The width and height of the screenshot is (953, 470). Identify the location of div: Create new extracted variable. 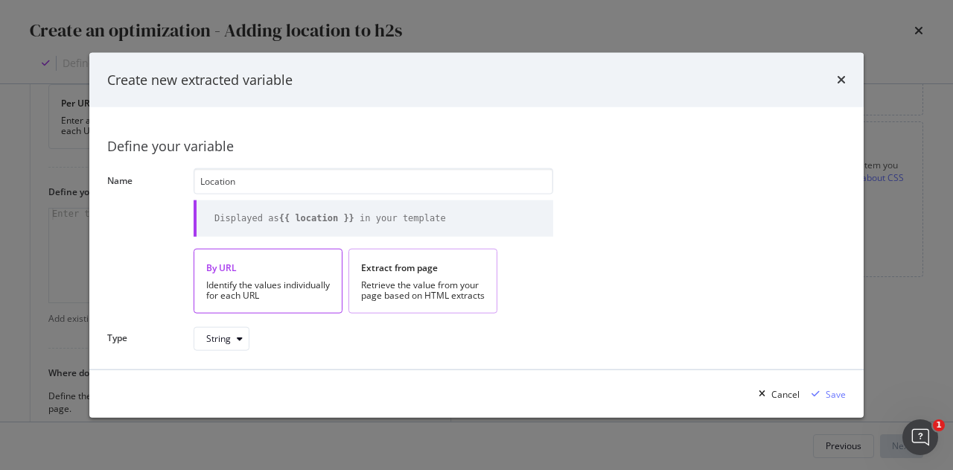
(200, 80).